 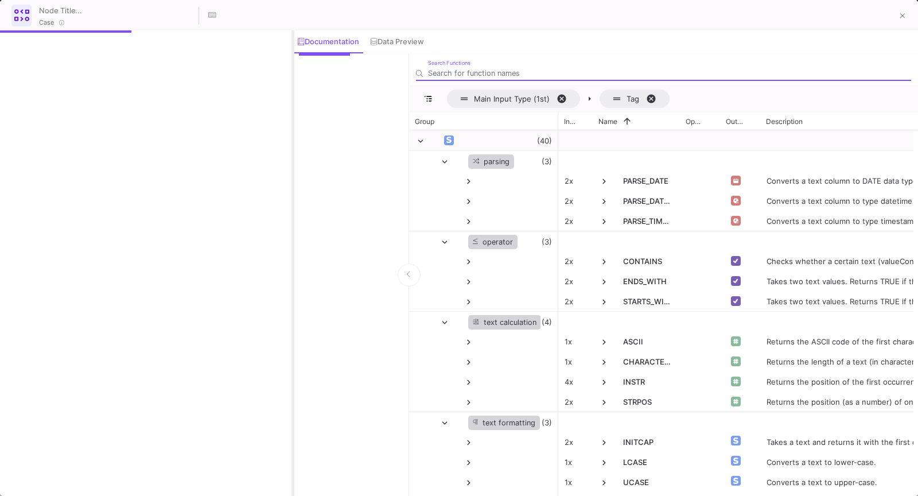 What do you see at coordinates (328, 42) in the screenshot?
I see `div: Documentation` at bounding box center [328, 42].